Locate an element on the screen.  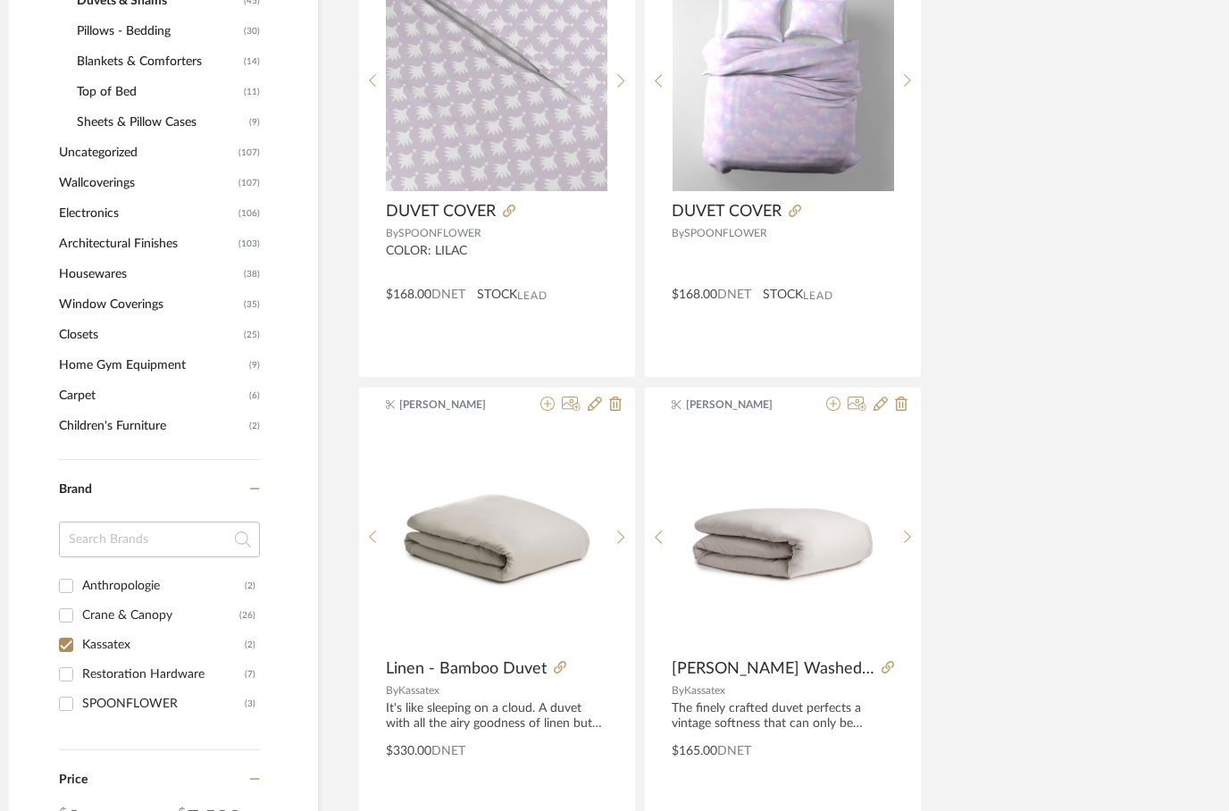
span: Closets is located at coordinates (149, 335).